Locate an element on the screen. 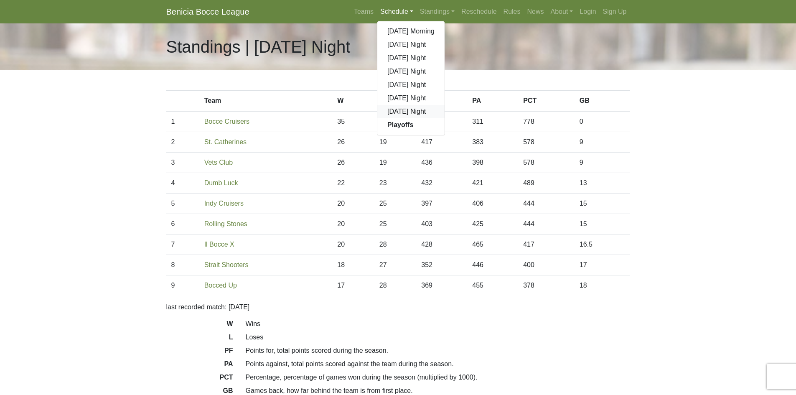  td: 406 is located at coordinates (493, 203).